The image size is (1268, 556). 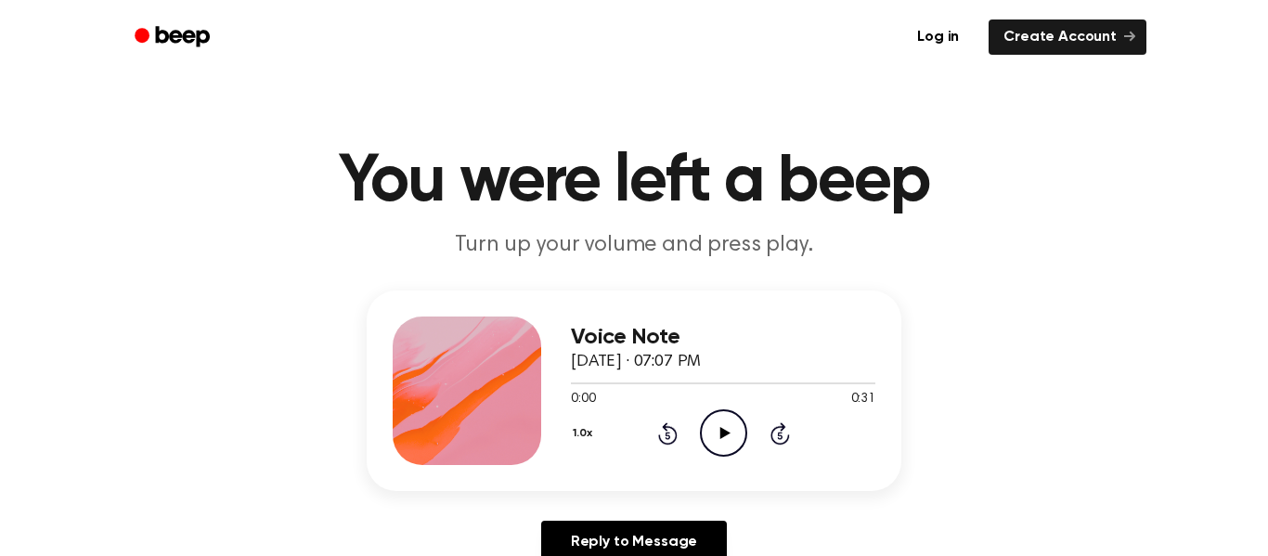 What do you see at coordinates (585, 433) in the screenshot?
I see `button: 1.0x` at bounding box center [585, 433].